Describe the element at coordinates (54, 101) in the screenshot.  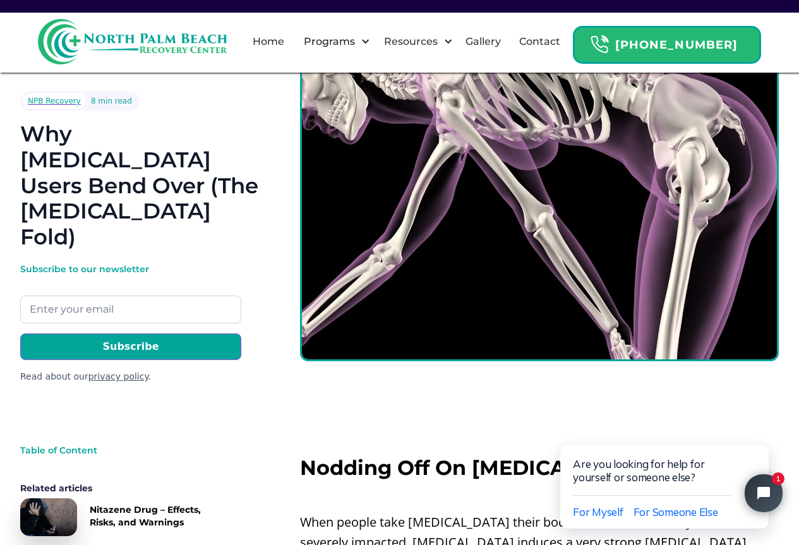
I see `a: NPB Recovery` at that location.